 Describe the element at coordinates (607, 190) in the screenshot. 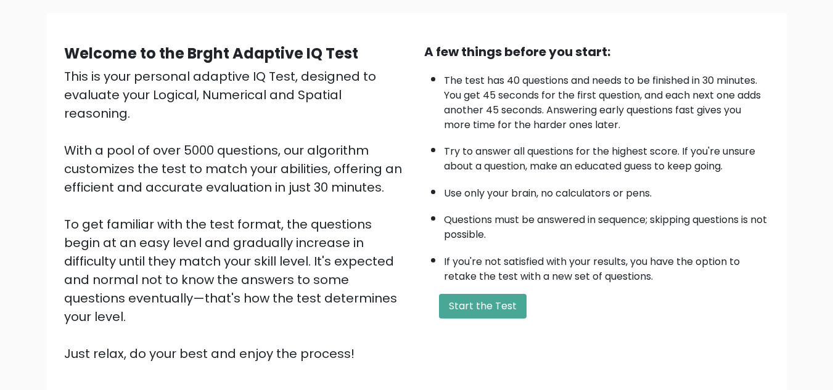

I see `li: Use only your brain, no calculators or pens.` at that location.